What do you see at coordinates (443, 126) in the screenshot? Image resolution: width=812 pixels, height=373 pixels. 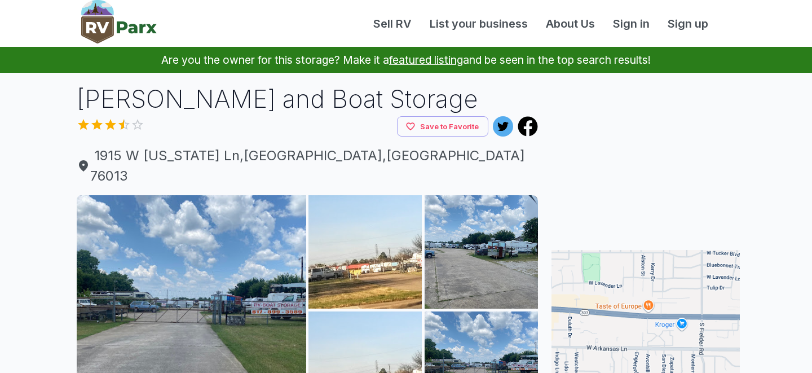 I see `button: Save to Favorite` at bounding box center [443, 126].